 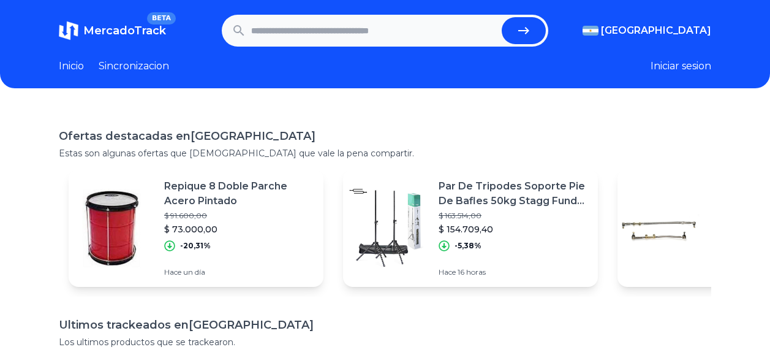 What do you see at coordinates (239, 229) in the screenshot?
I see `p: $ 73.000,00` at bounding box center [239, 229].